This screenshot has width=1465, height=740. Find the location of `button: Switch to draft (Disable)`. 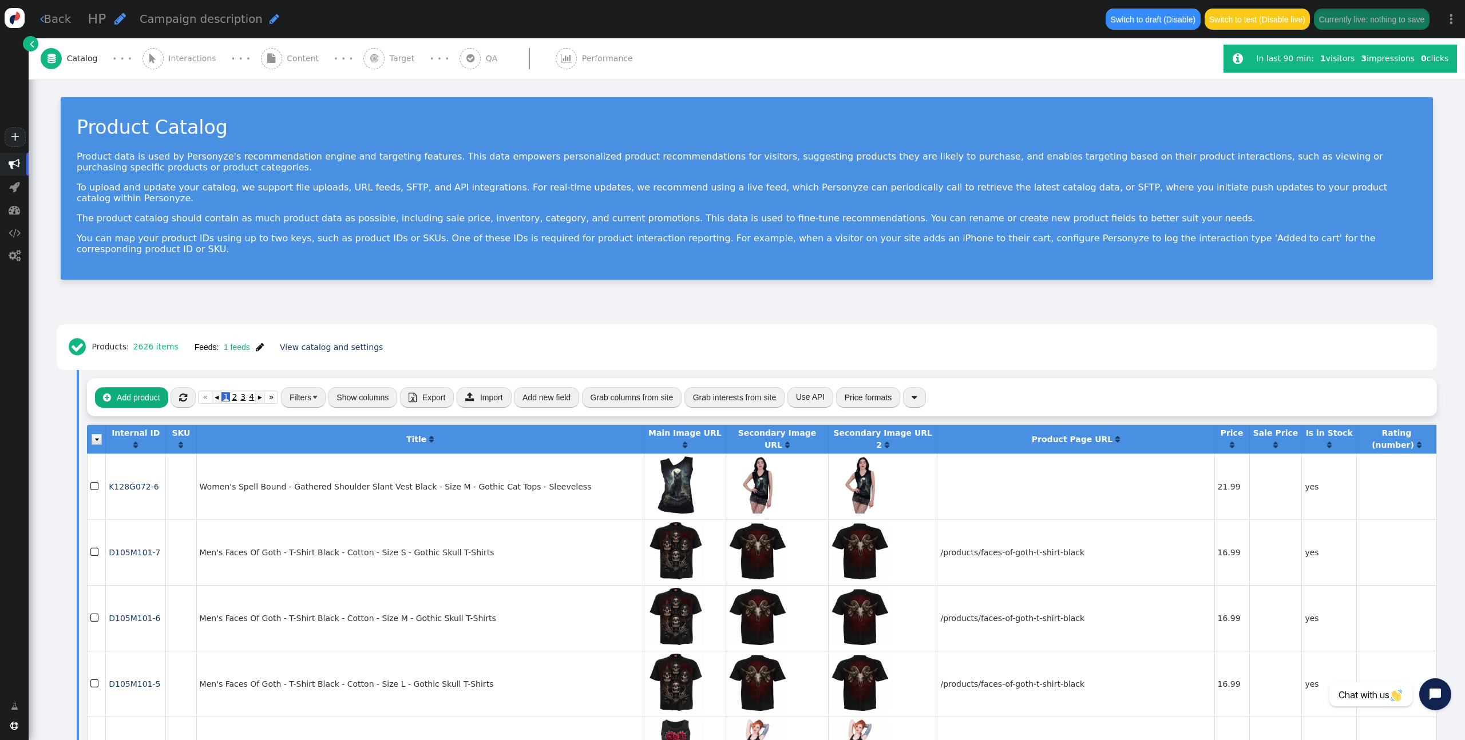

button: Switch to draft (Disable) is located at coordinates (1152, 19).